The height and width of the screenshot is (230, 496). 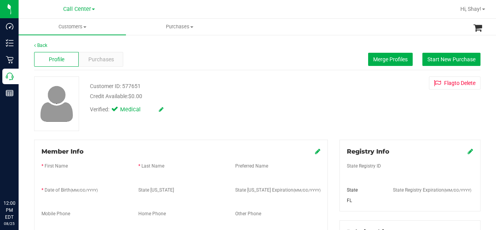 I want to click on label: Date of Birth, so click(x=71, y=190).